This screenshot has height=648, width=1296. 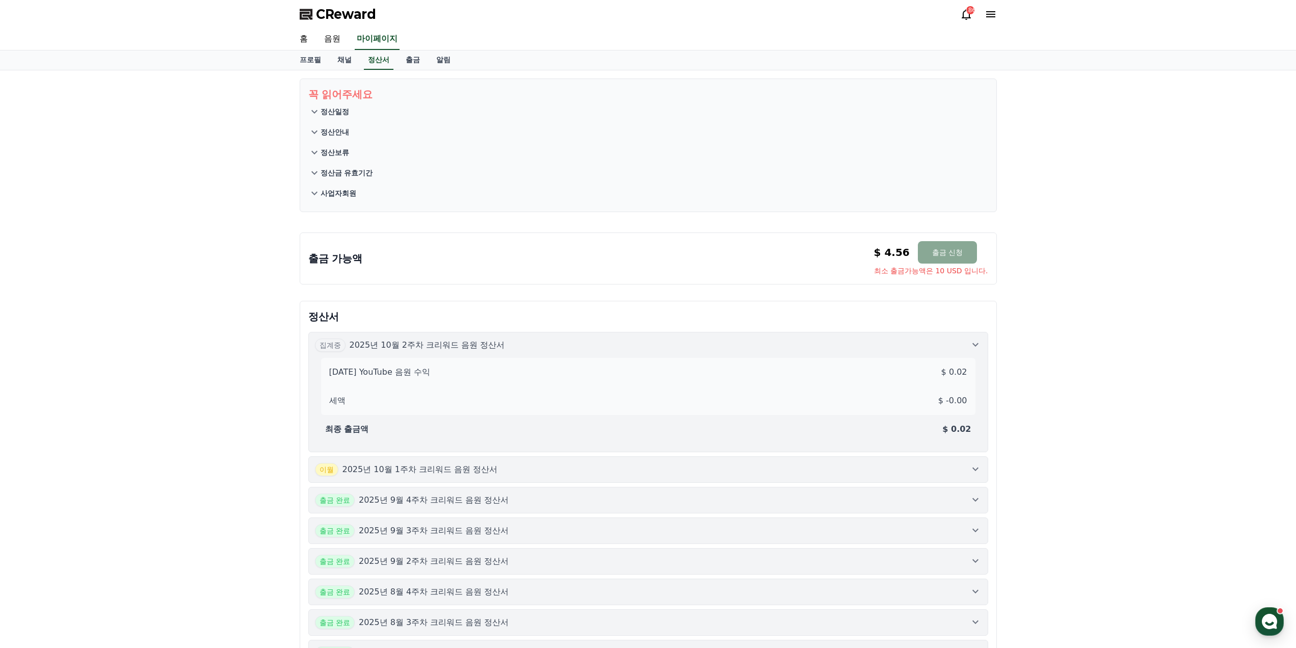 What do you see at coordinates (931, 271) in the screenshot?
I see `span: 최소 출금가능액은 10 USD 입니다.` at bounding box center [931, 271].